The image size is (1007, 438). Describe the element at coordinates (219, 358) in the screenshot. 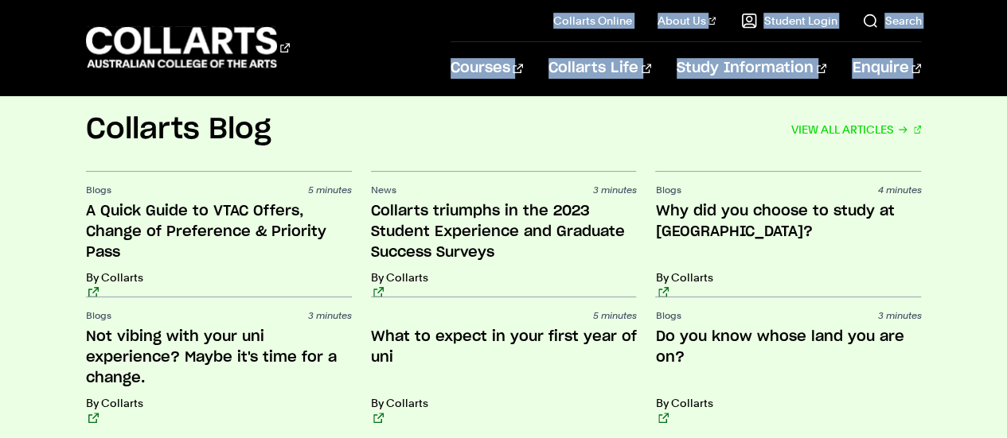

I see `h3: Not vibing with your uni experience? Maybe it's time for a change.` at that location.